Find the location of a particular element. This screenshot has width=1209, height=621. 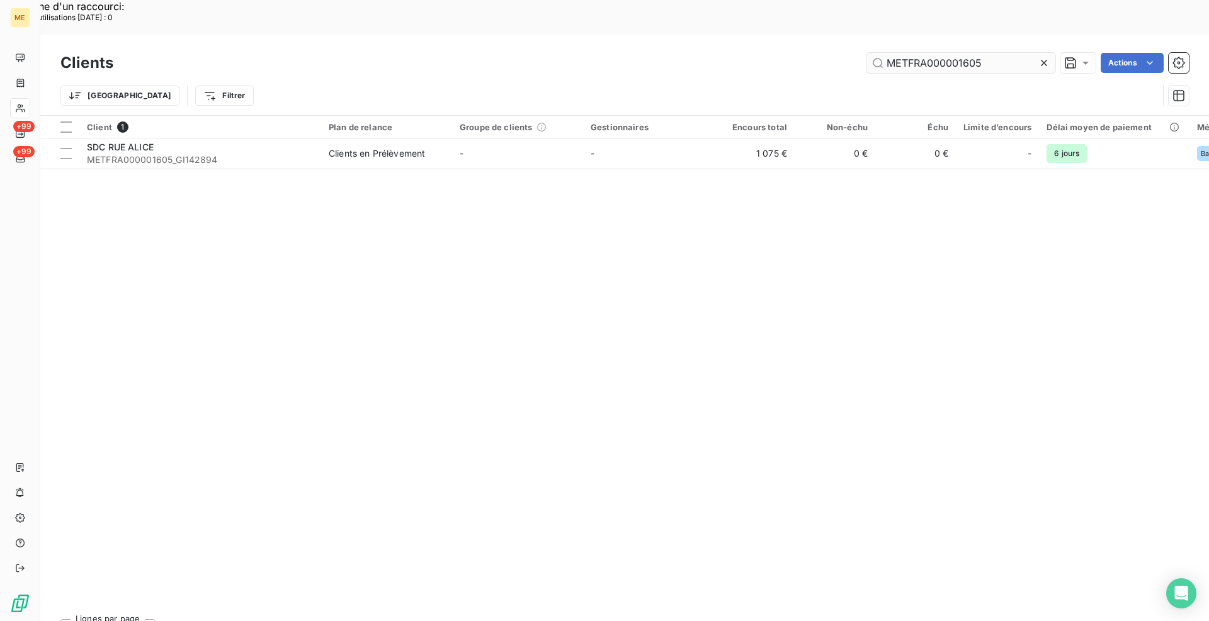

div: Échu is located at coordinates (915, 127).